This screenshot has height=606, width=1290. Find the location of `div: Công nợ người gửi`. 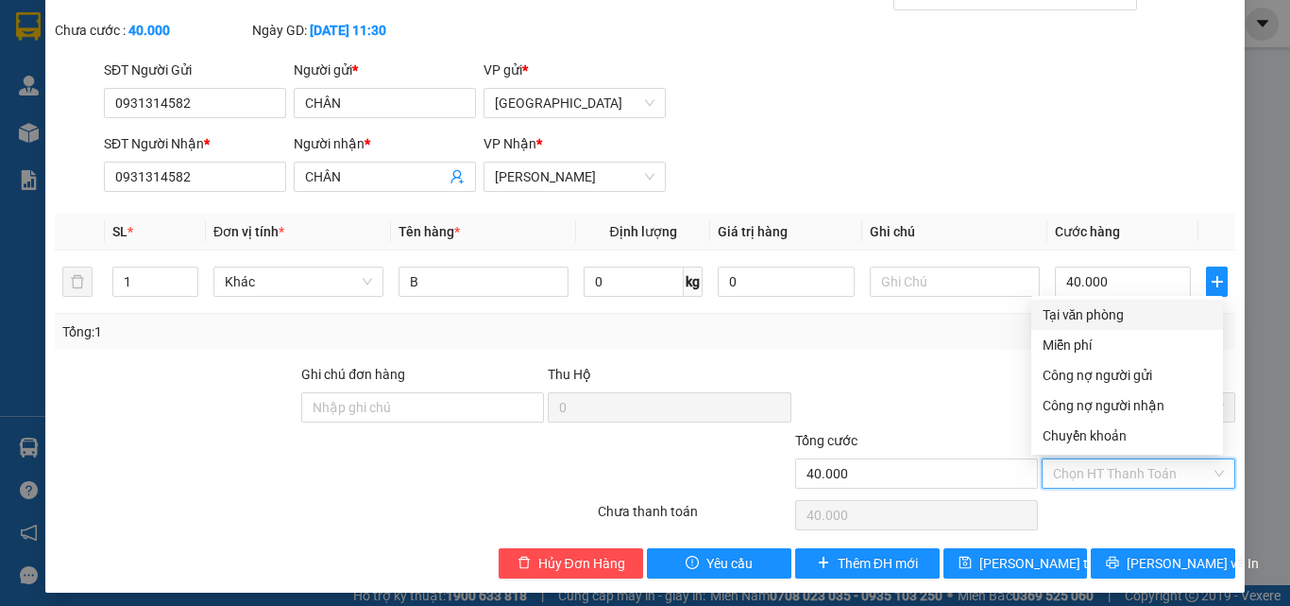

div: Công nợ người gửi is located at coordinates (1127, 375).